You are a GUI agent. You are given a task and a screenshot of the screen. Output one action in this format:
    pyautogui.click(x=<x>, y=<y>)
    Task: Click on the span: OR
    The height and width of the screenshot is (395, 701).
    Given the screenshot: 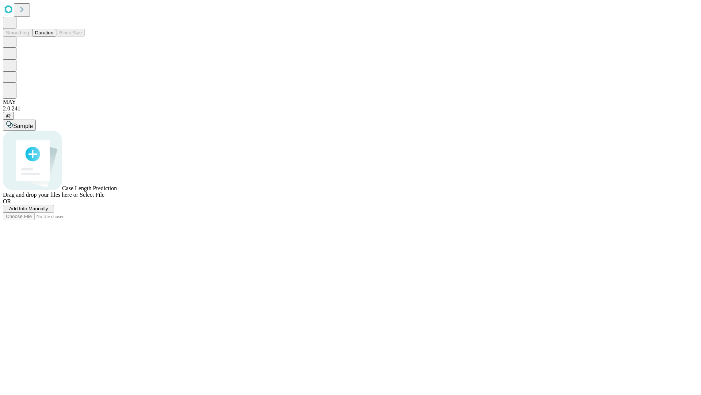 What is the action you would take?
    pyautogui.click(x=7, y=201)
    